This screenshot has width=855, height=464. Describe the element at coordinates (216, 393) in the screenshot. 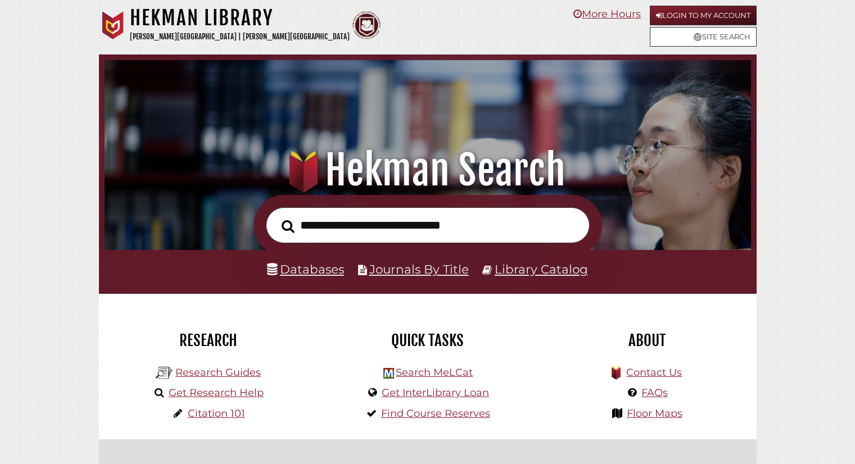

I see `a: Get Research Help` at that location.